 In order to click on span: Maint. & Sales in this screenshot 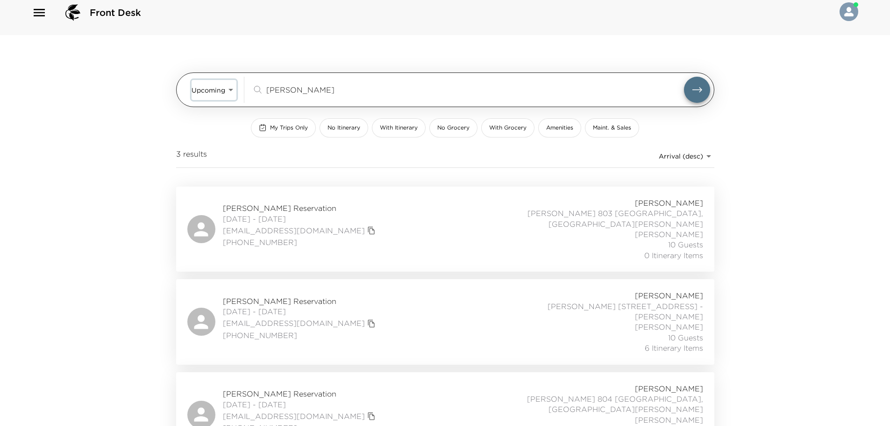, I will do `click(612, 128)`.